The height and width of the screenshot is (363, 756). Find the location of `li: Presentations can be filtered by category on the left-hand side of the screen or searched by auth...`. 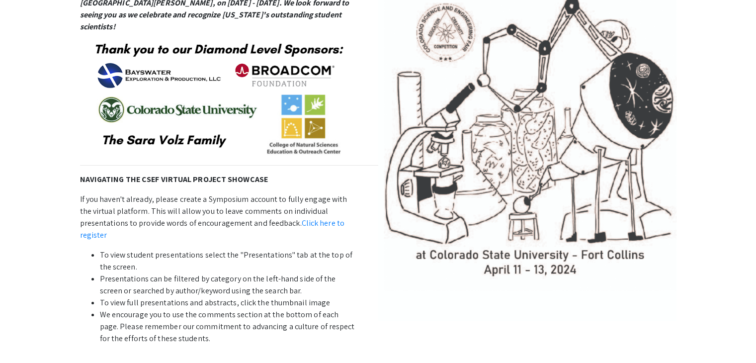

li: Presentations can be filtered by category on the left-hand side of the screen or searched by auth... is located at coordinates (388, 285).